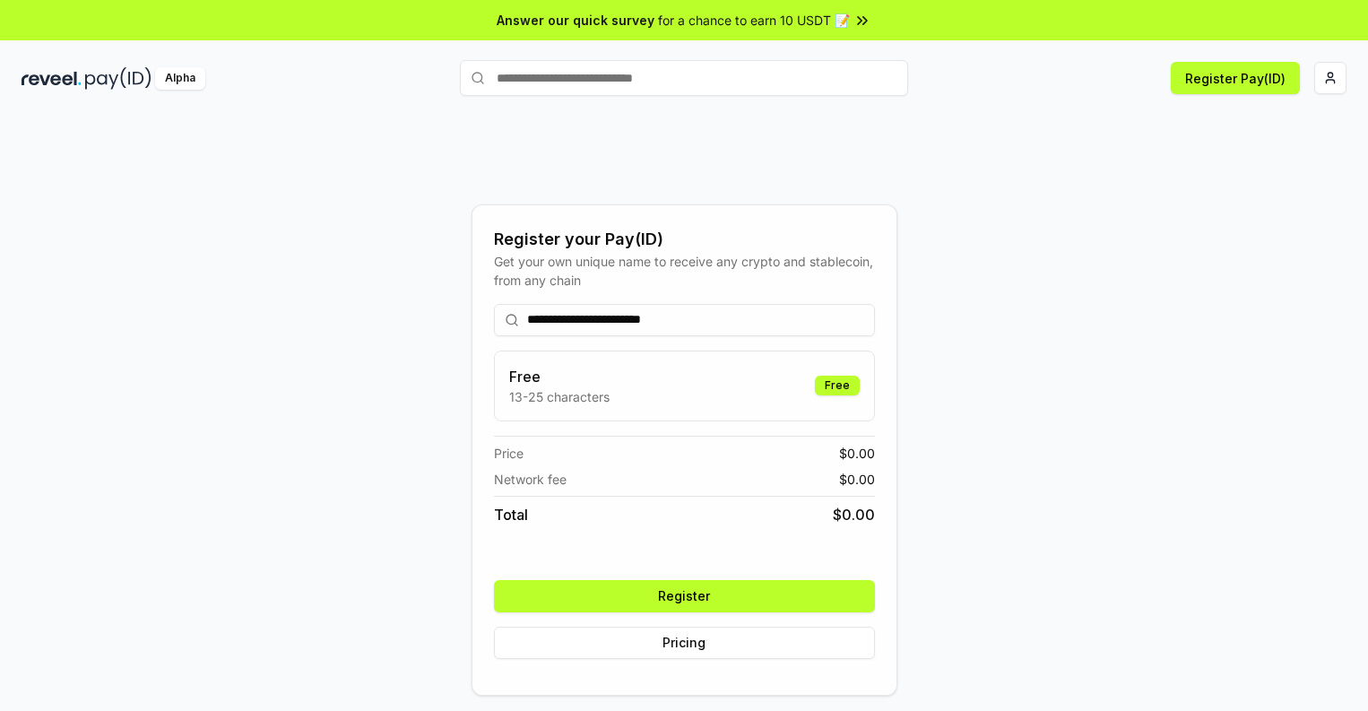  Describe the element at coordinates (180, 78) in the screenshot. I see `div: Alpha` at that location.